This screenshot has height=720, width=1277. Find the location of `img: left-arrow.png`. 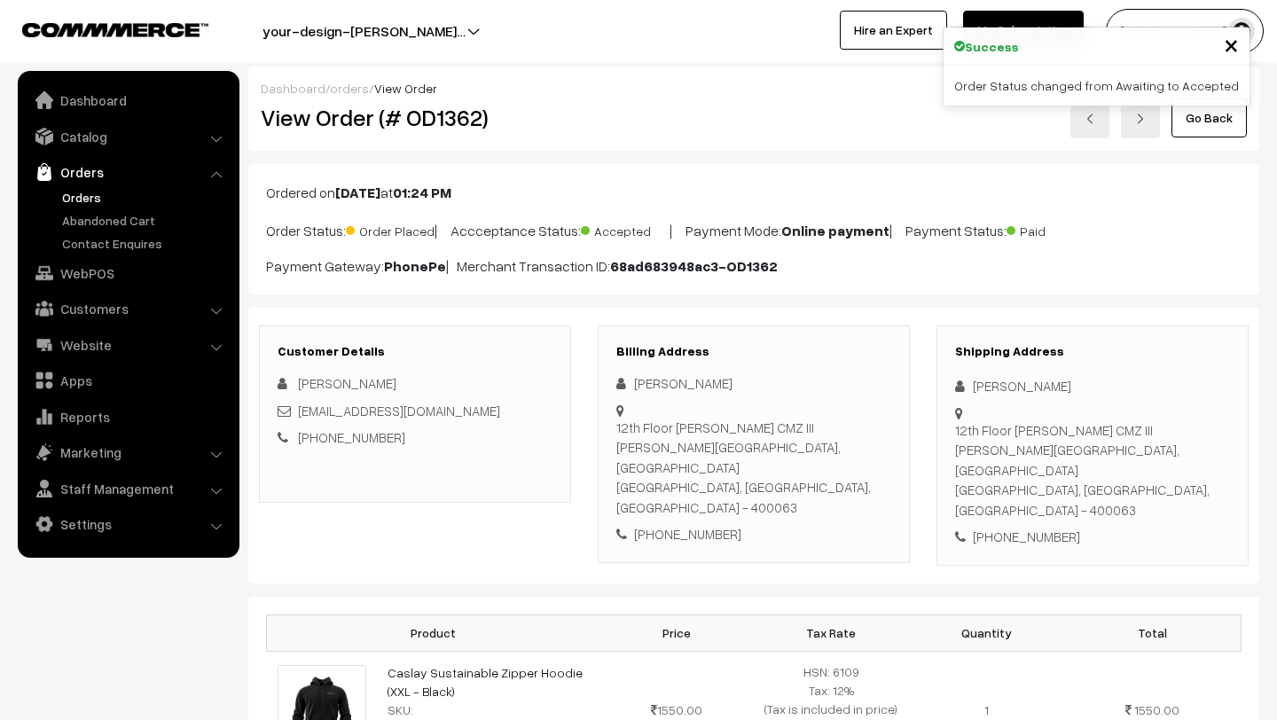

img: left-arrow.png is located at coordinates (1090, 119).